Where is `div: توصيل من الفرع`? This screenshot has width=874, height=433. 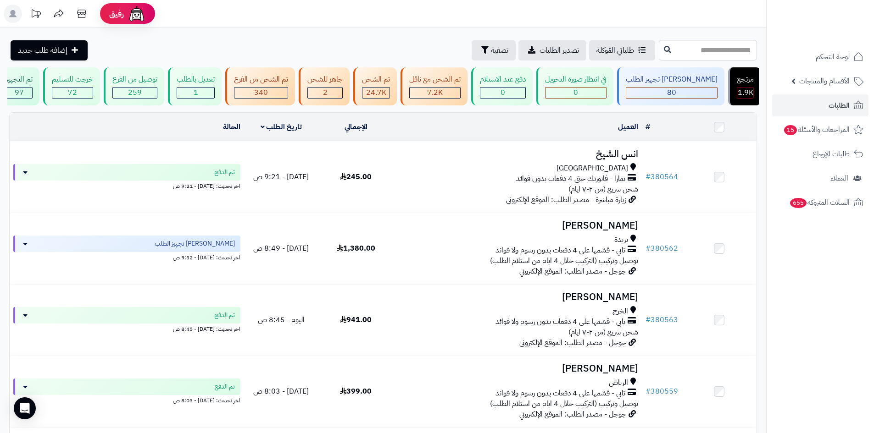
div: توصيل من الفرع is located at coordinates (135, 79).